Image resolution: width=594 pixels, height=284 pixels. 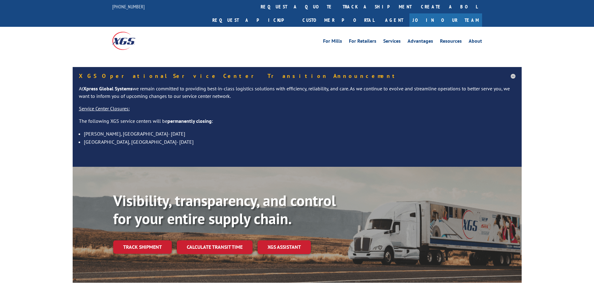 What do you see at coordinates (446, 20) in the screenshot?
I see `a: Join Our Team` at bounding box center [446, 20].